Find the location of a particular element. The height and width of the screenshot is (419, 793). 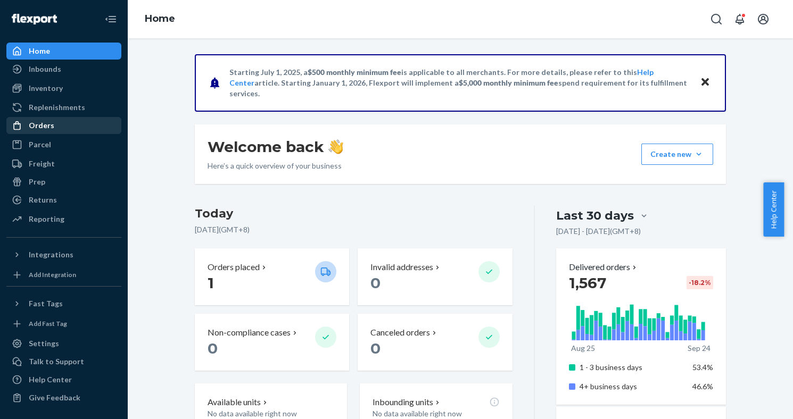

a: Reporting is located at coordinates (64, 219).